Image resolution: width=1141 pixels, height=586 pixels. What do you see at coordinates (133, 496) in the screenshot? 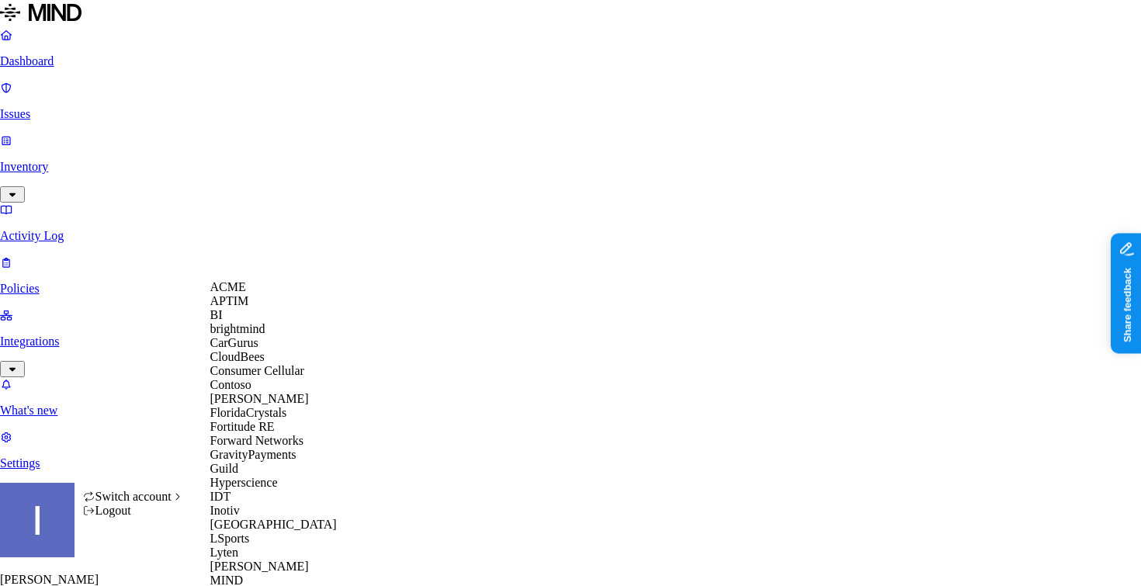
I see `span: Switch account` at bounding box center [133, 496].